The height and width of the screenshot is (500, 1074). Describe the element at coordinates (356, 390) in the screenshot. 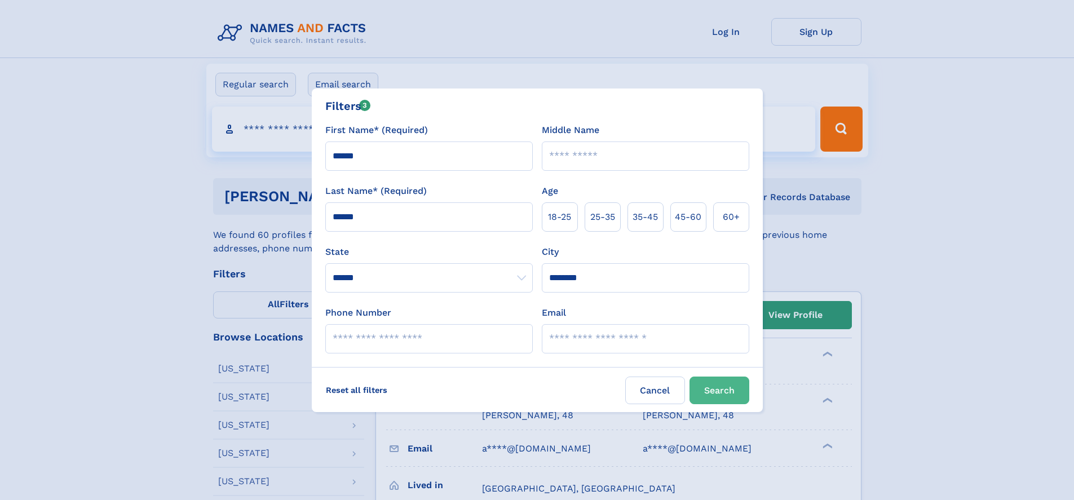

I see `label: Reset all filters` at that location.